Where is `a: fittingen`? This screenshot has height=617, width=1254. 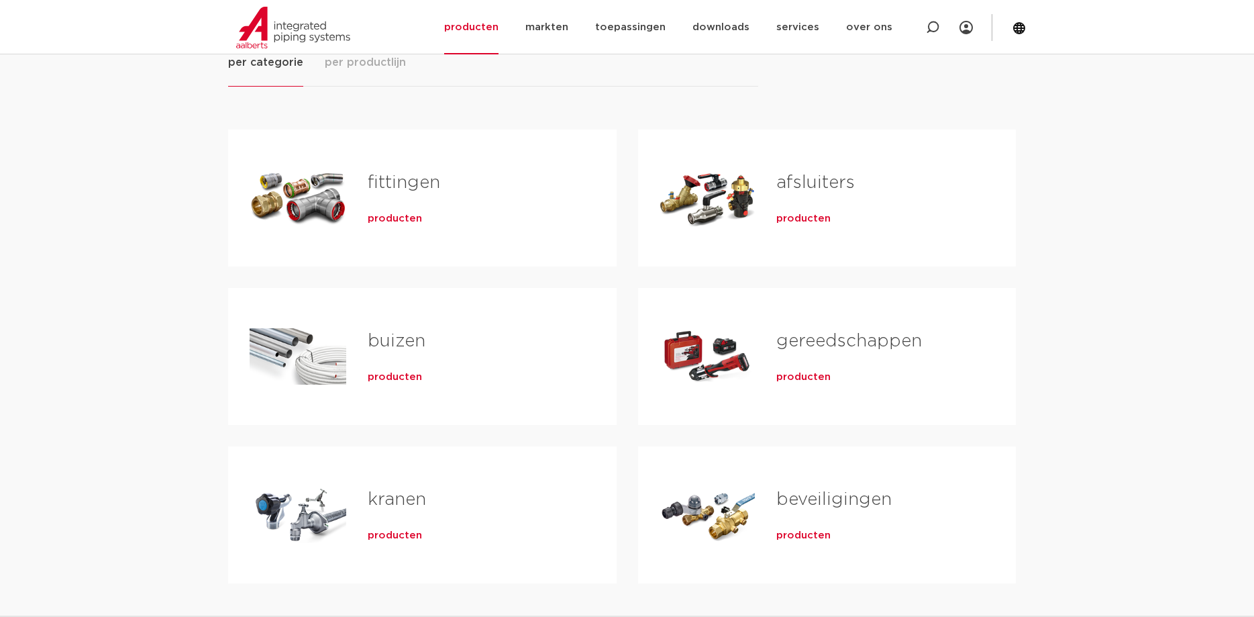 a: fittingen is located at coordinates (404, 183).